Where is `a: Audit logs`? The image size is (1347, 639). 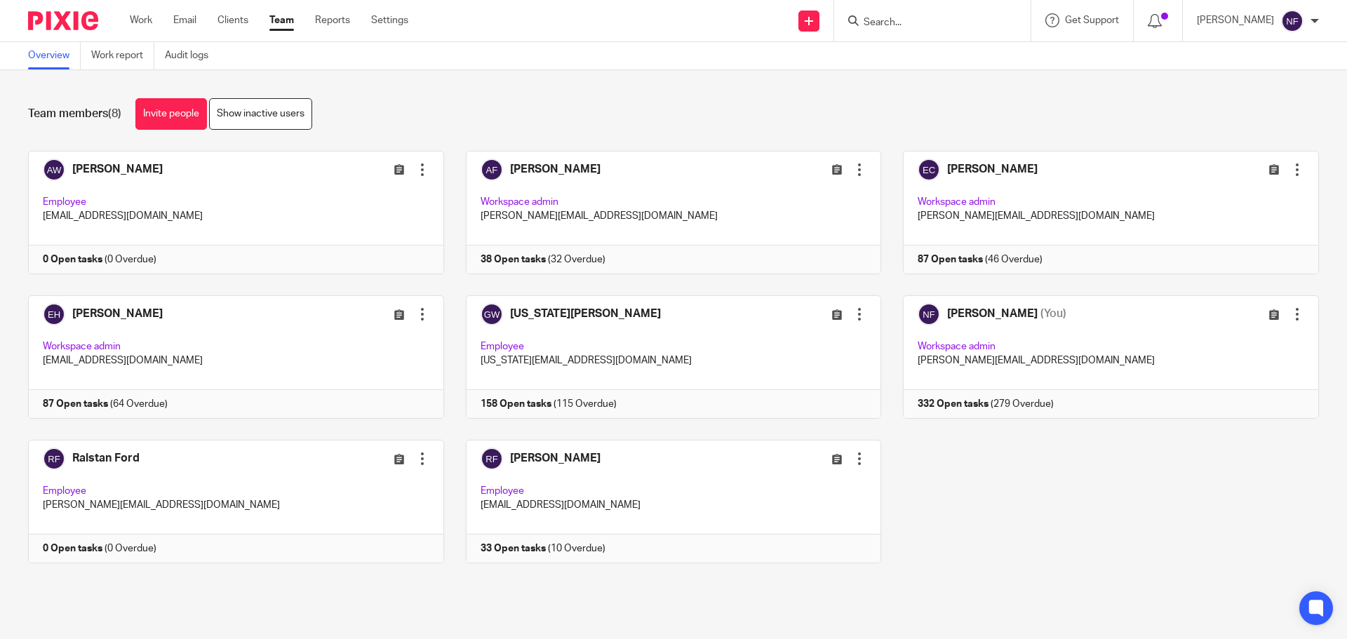
a: Audit logs is located at coordinates (192, 55).